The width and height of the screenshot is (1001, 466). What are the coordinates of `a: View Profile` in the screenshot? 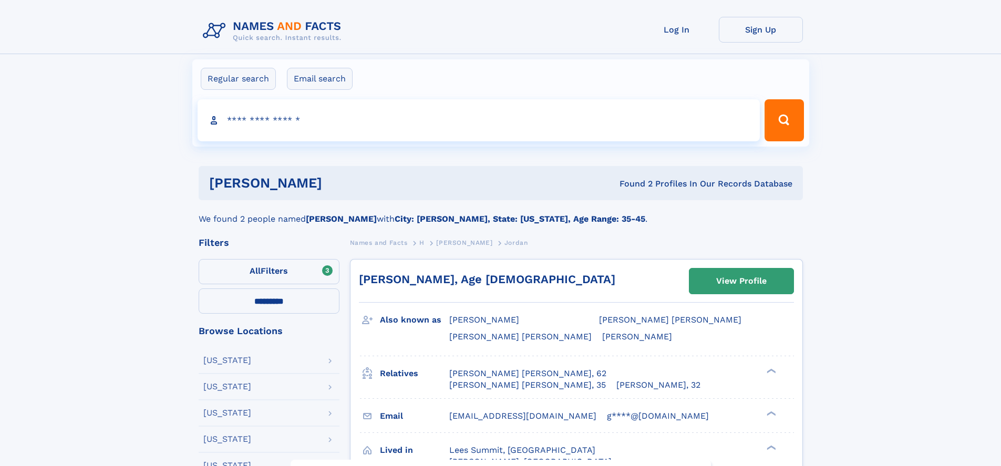 It's located at (742, 281).